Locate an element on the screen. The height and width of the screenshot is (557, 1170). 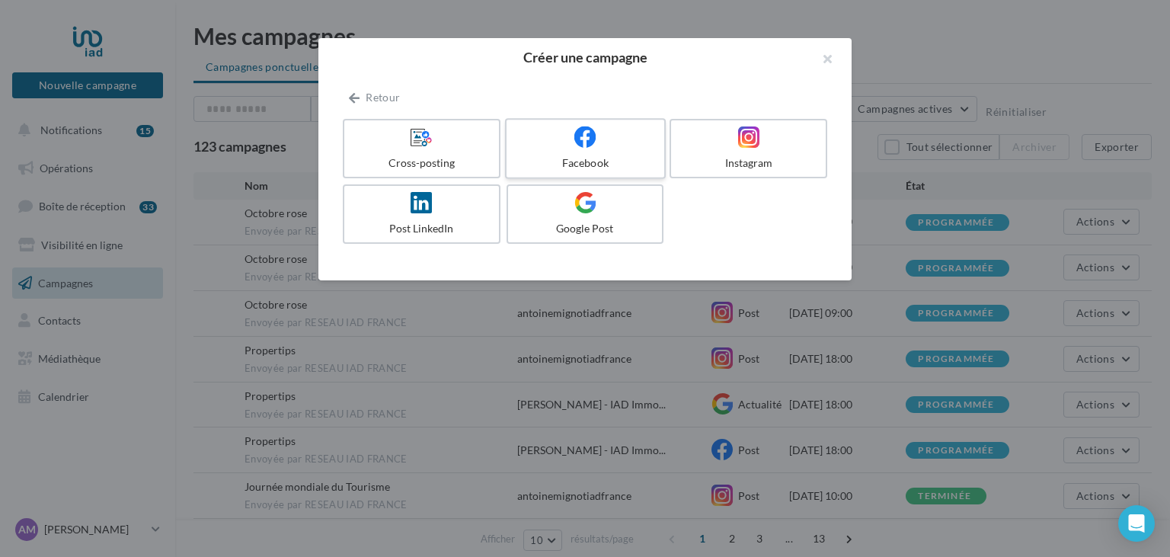
div: Google Post is located at coordinates (585, 228).